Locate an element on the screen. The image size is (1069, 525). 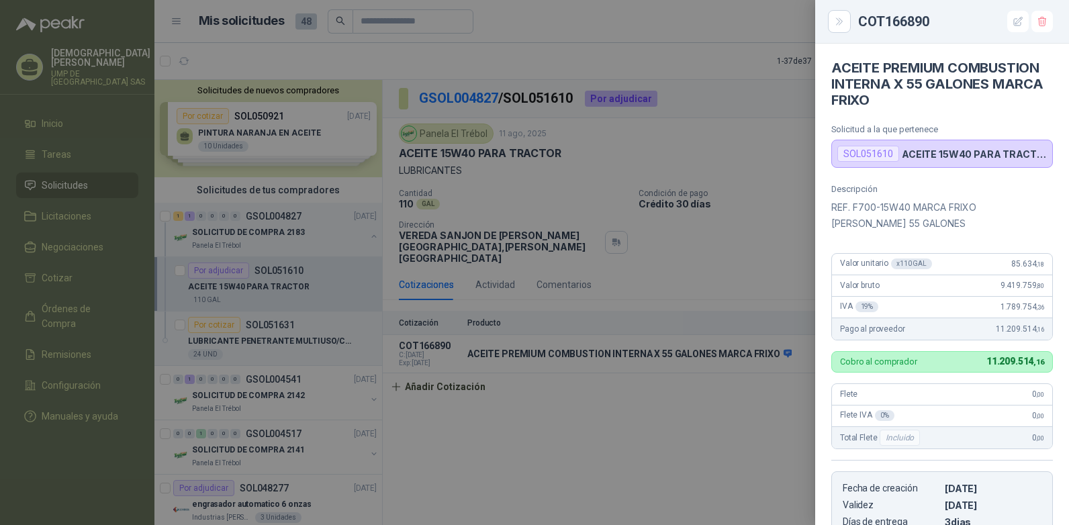
p: Validez is located at coordinates (891, 505).